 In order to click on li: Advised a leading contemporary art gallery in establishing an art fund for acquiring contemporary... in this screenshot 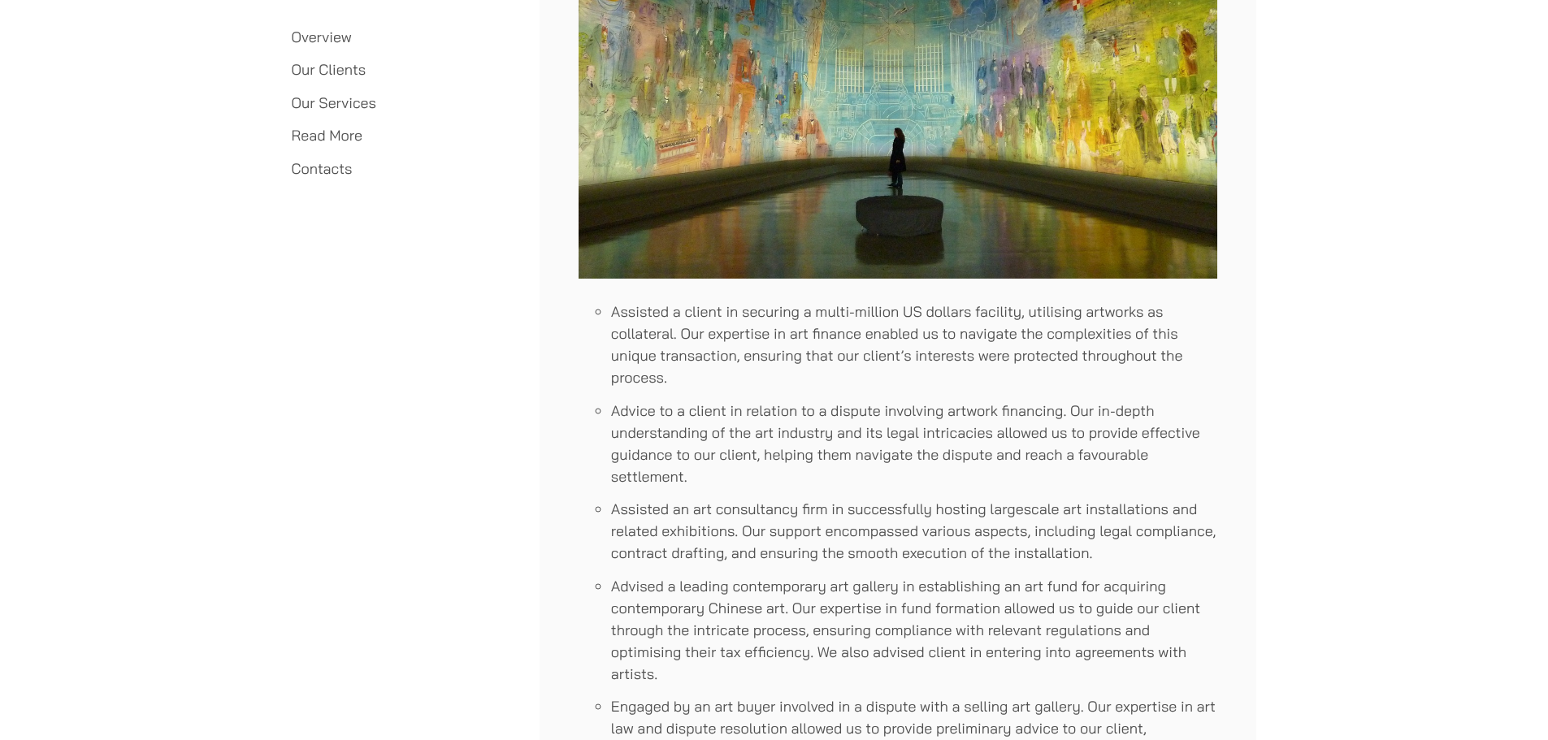, I will do `click(914, 630)`.